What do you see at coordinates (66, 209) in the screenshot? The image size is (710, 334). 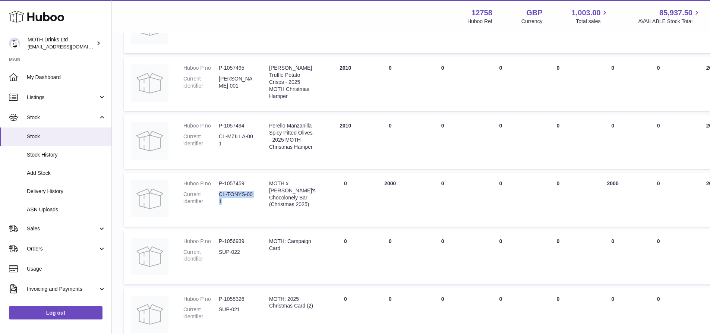 I see `span: ASN Uploads` at bounding box center [66, 209].